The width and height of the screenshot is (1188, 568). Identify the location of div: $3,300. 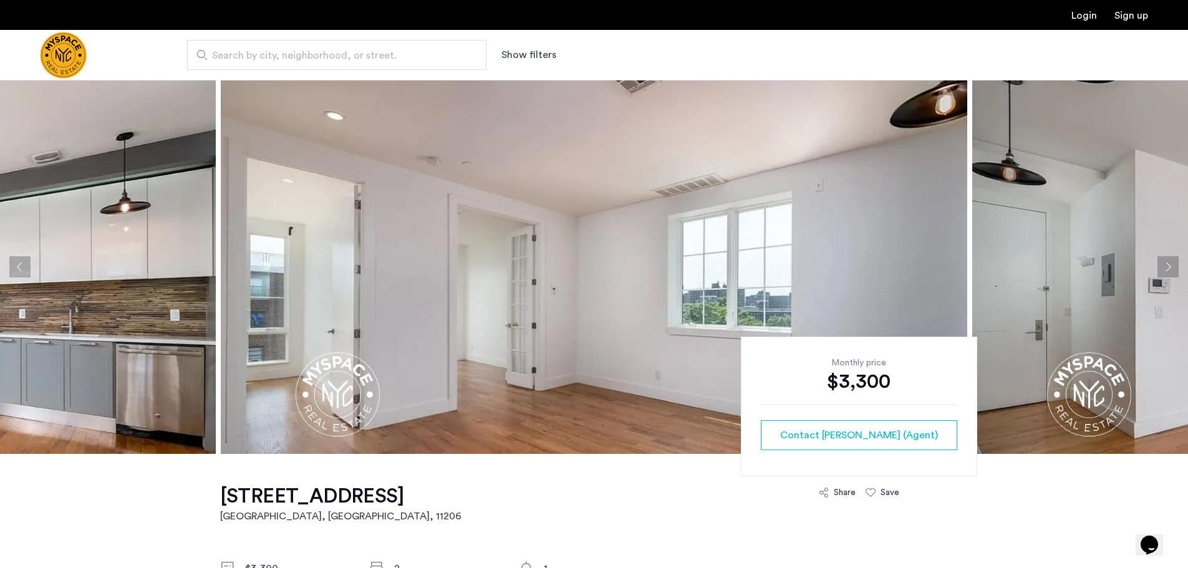
(858, 382).